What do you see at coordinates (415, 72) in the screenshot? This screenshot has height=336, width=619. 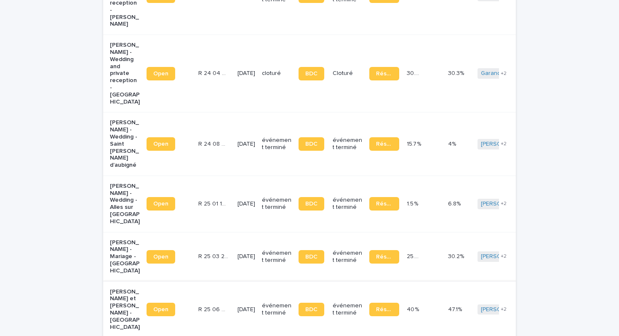 I see `p: 30.5 %` at bounding box center [415, 72].